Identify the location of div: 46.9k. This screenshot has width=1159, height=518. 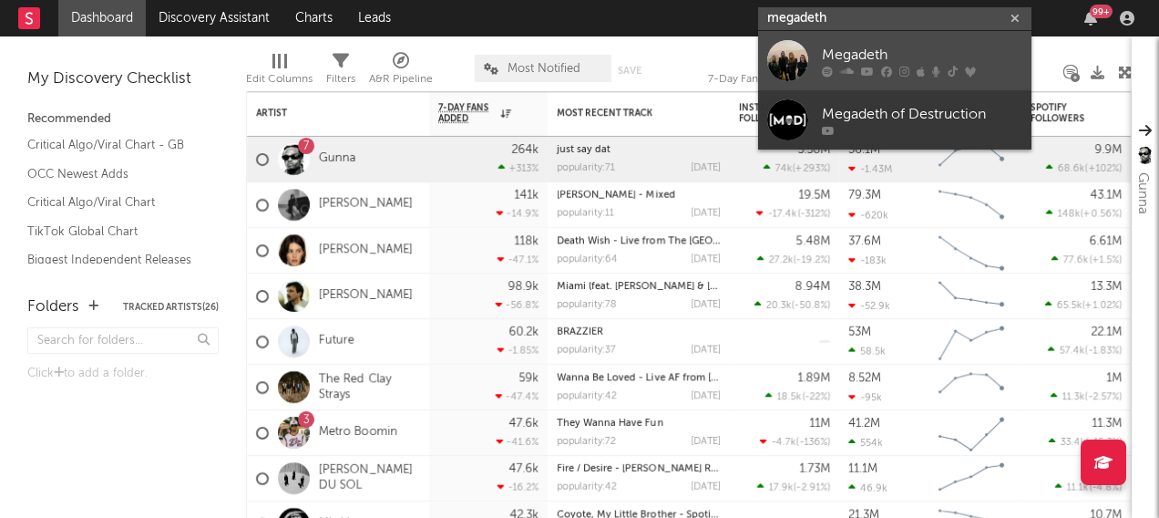
(868, 488).